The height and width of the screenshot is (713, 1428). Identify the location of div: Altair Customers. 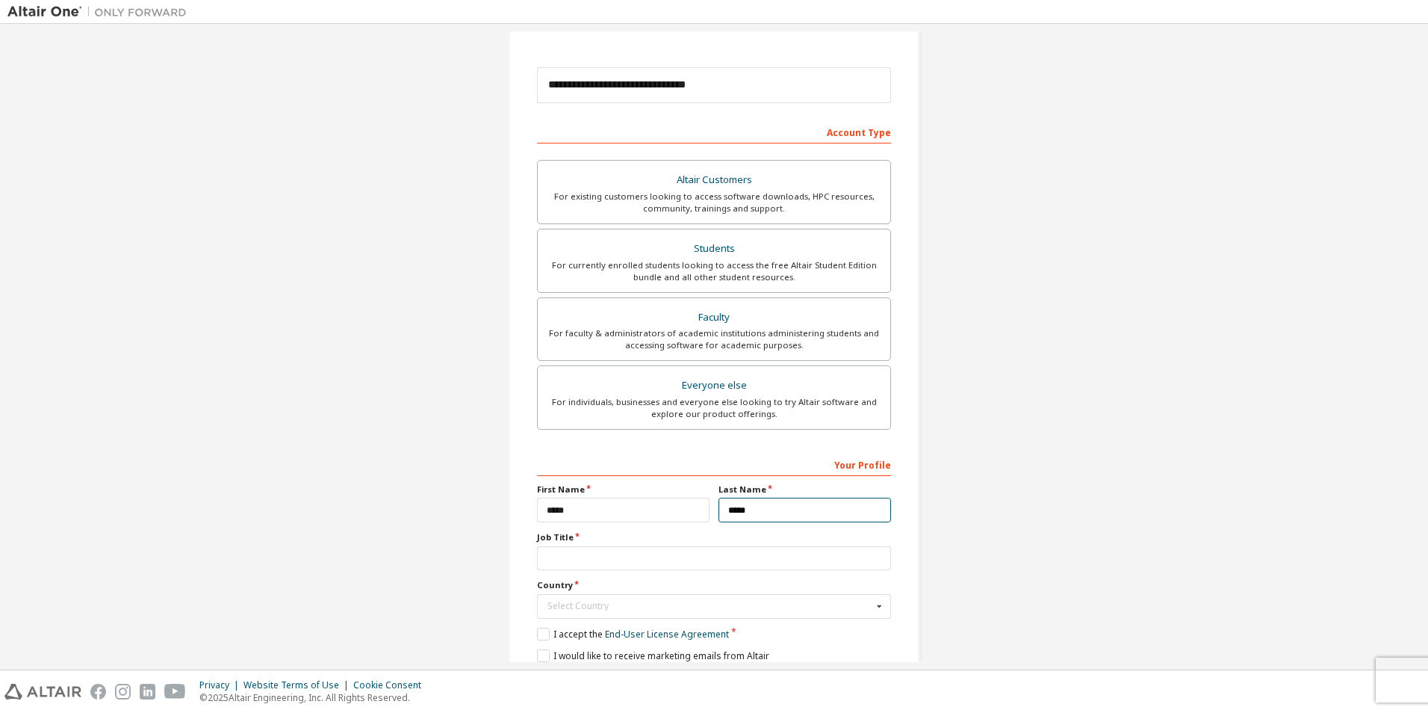
(714, 180).